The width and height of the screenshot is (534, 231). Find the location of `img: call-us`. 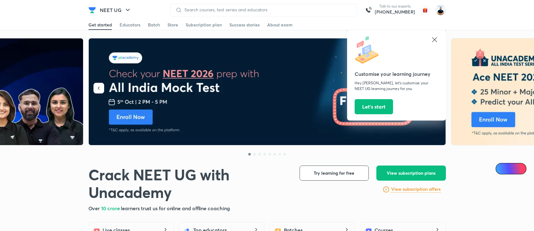

img: call-us is located at coordinates (369, 10).